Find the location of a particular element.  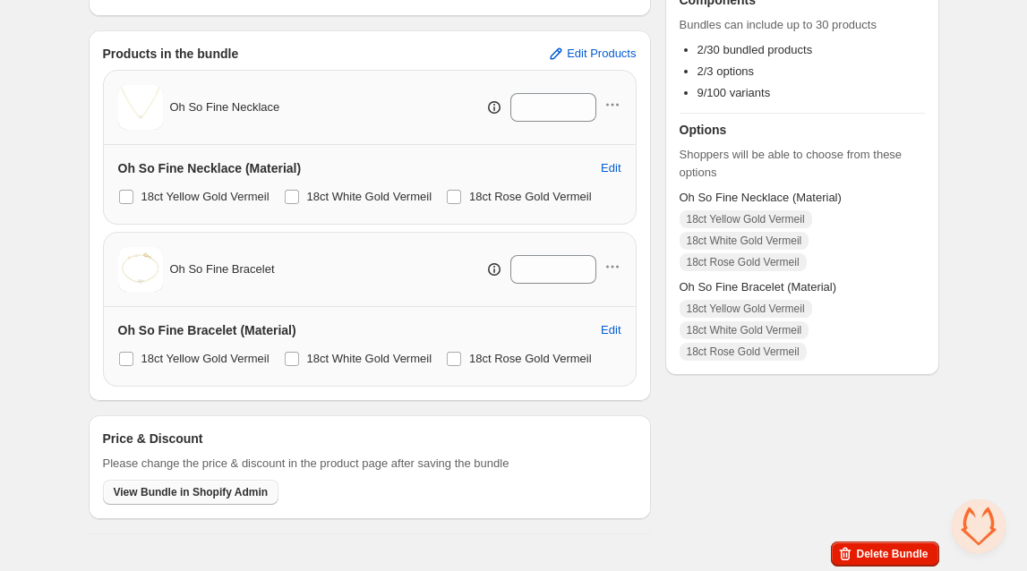

span: 2/30 bundled products is located at coordinates (755, 49).